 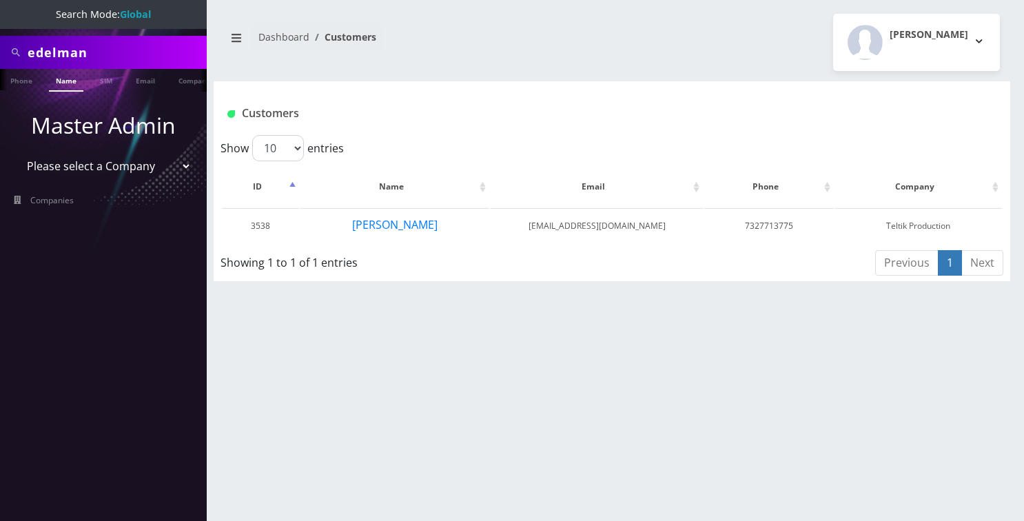 I want to click on a: Next, so click(x=982, y=263).